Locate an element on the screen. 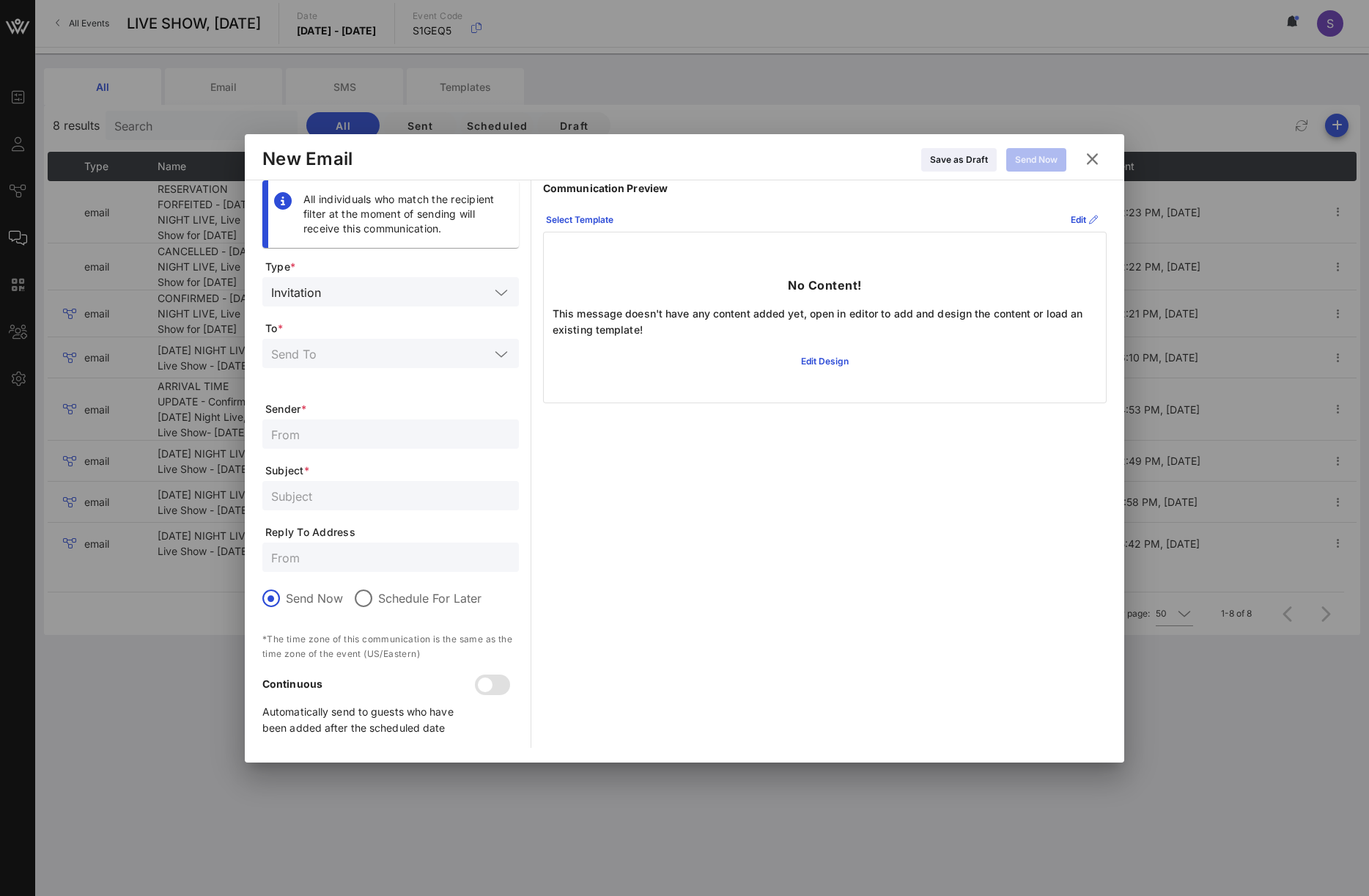 This screenshot has width=1369, height=896. input: Subject is located at coordinates (391, 495).